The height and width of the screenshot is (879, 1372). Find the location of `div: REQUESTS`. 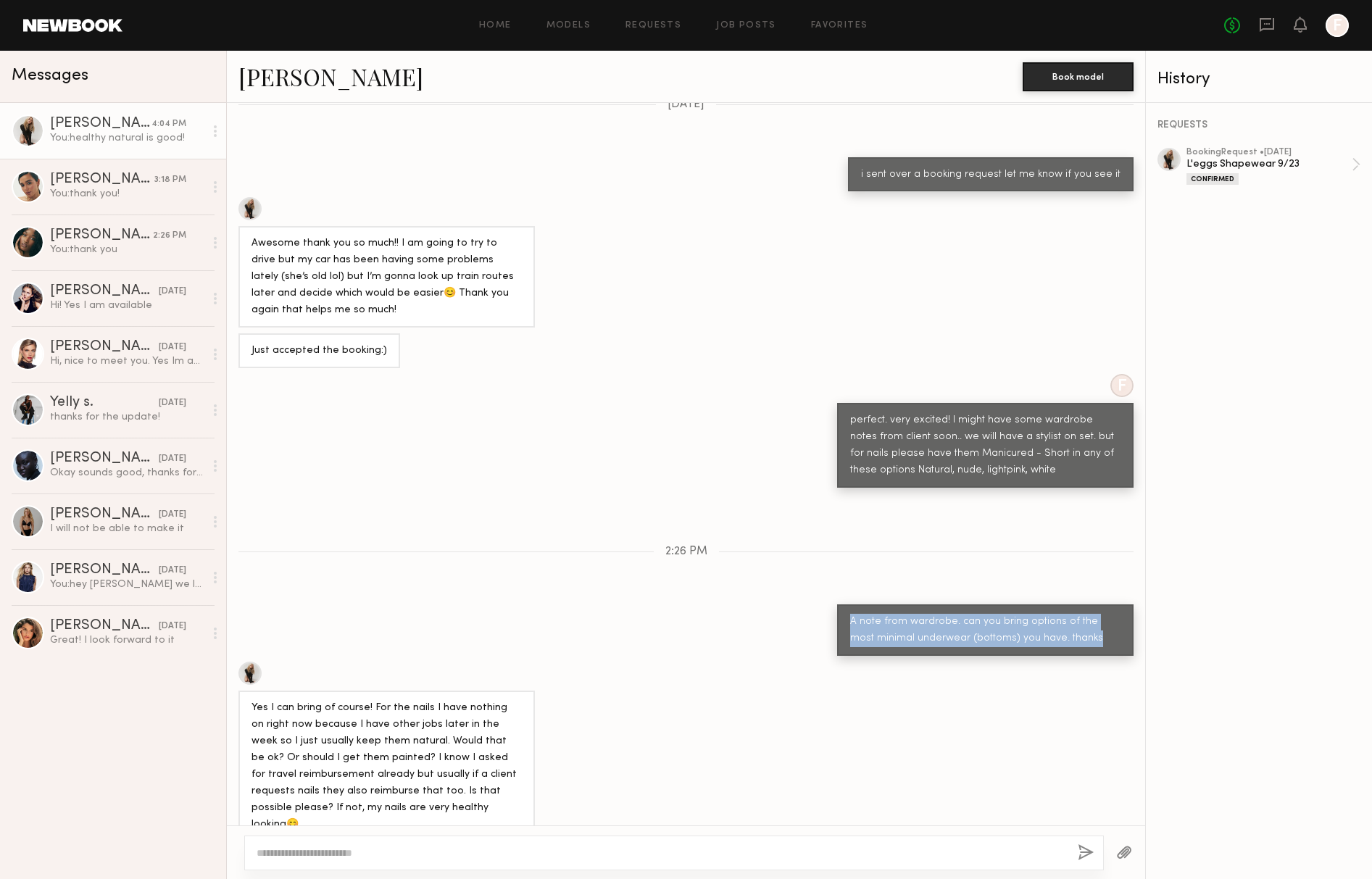

div: REQUESTS is located at coordinates (1258, 125).